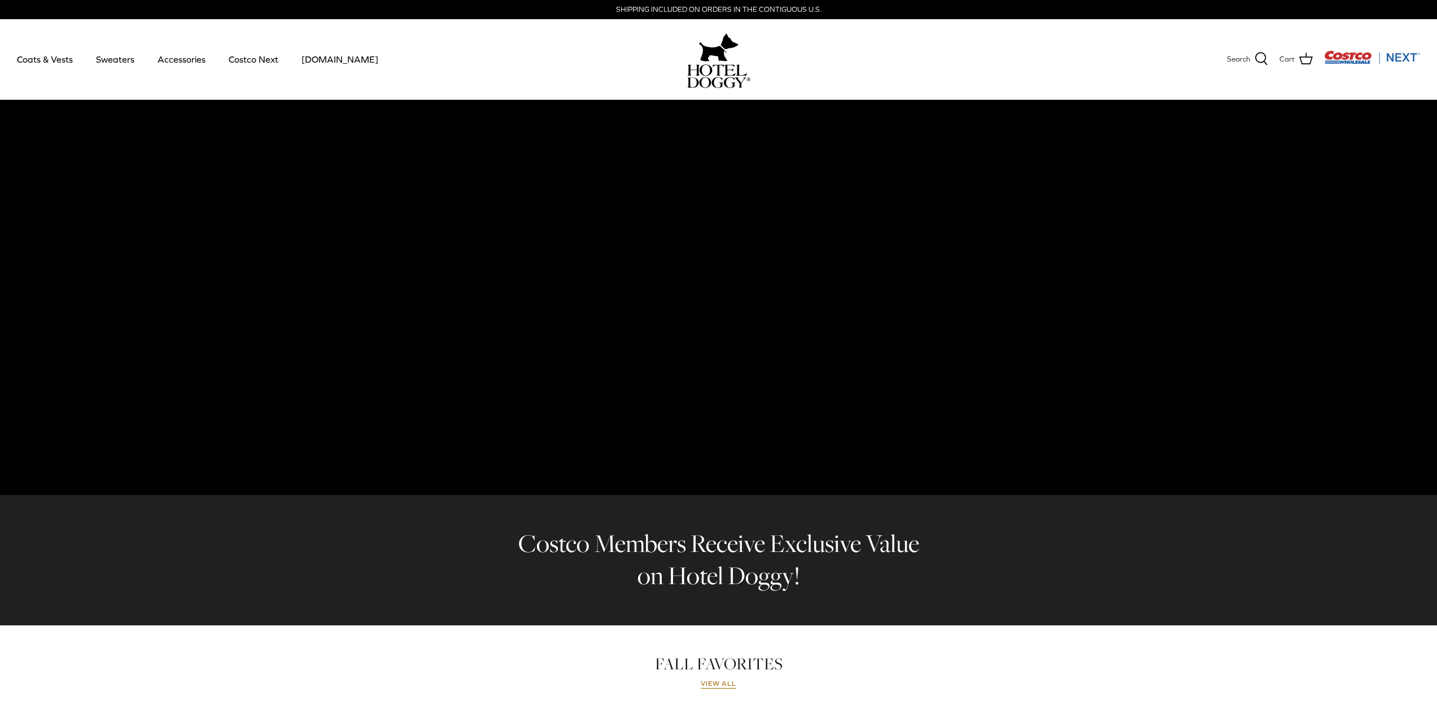  Describe the element at coordinates (719, 664) in the screenshot. I see `span: FALL FAVORITES` at that location.